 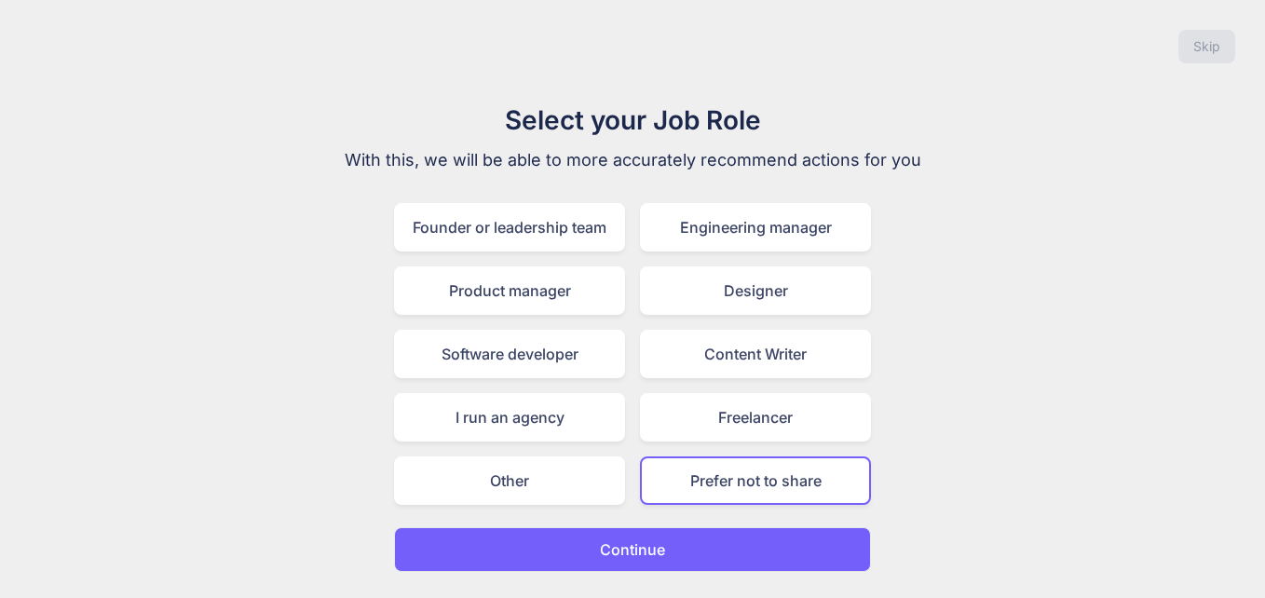 I want to click on p: Continue, so click(x=632, y=550).